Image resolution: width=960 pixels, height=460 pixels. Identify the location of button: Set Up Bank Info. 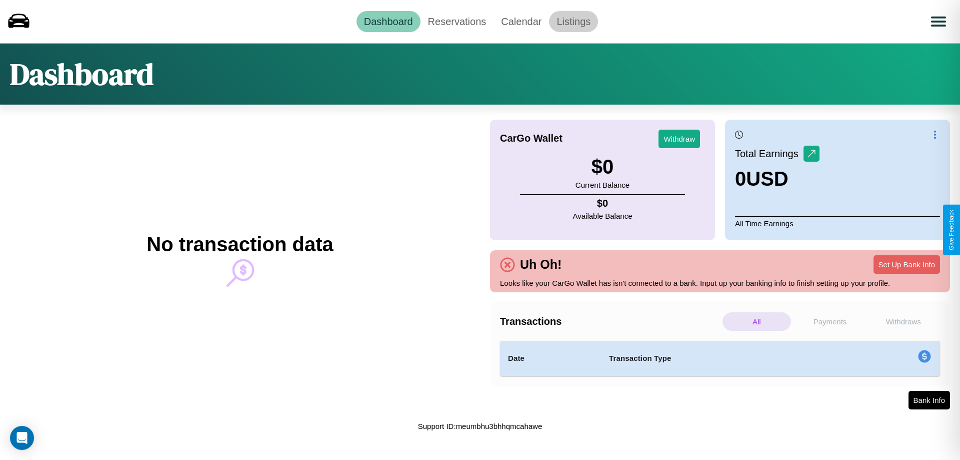
(907, 264).